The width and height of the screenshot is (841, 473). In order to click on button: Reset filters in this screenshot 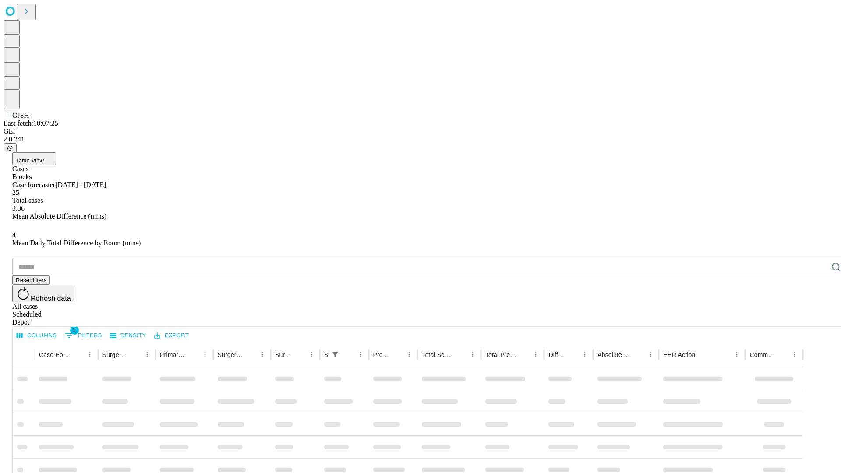, I will do `click(31, 280)`.